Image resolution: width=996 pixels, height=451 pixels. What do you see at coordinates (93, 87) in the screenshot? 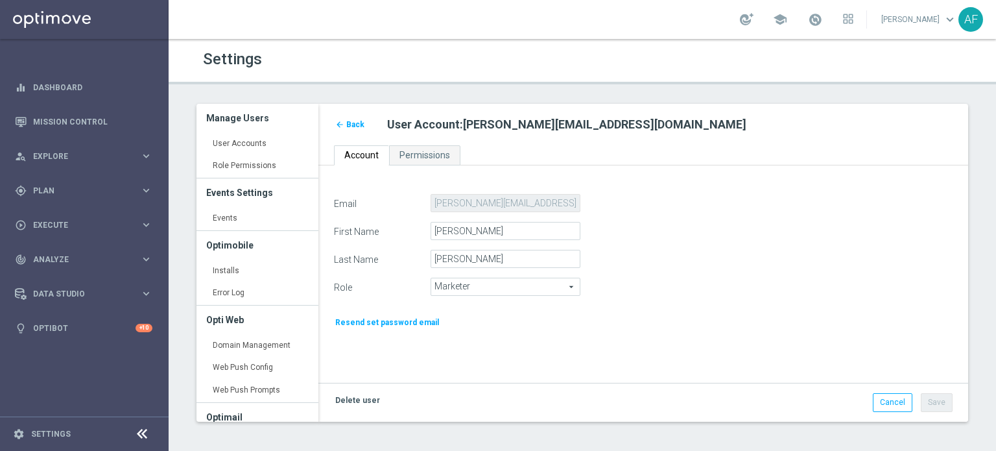
I see `a: Dashboard` at bounding box center [93, 87].